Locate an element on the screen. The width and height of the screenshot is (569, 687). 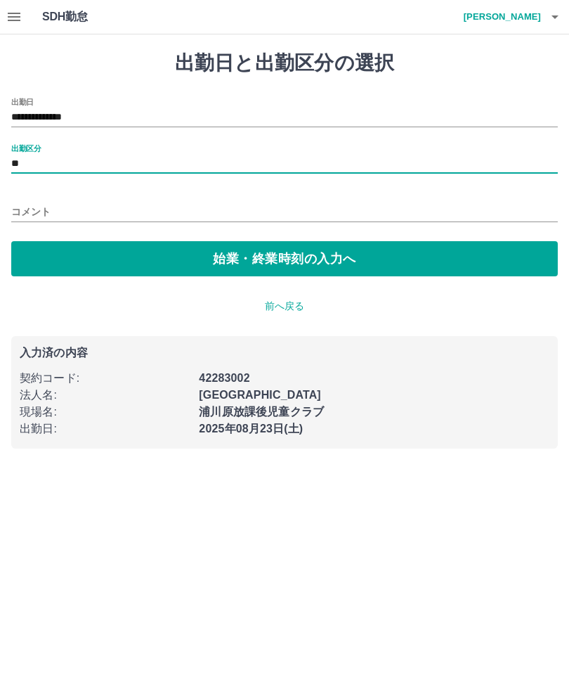
p: 契約コード : is located at coordinates (105, 378).